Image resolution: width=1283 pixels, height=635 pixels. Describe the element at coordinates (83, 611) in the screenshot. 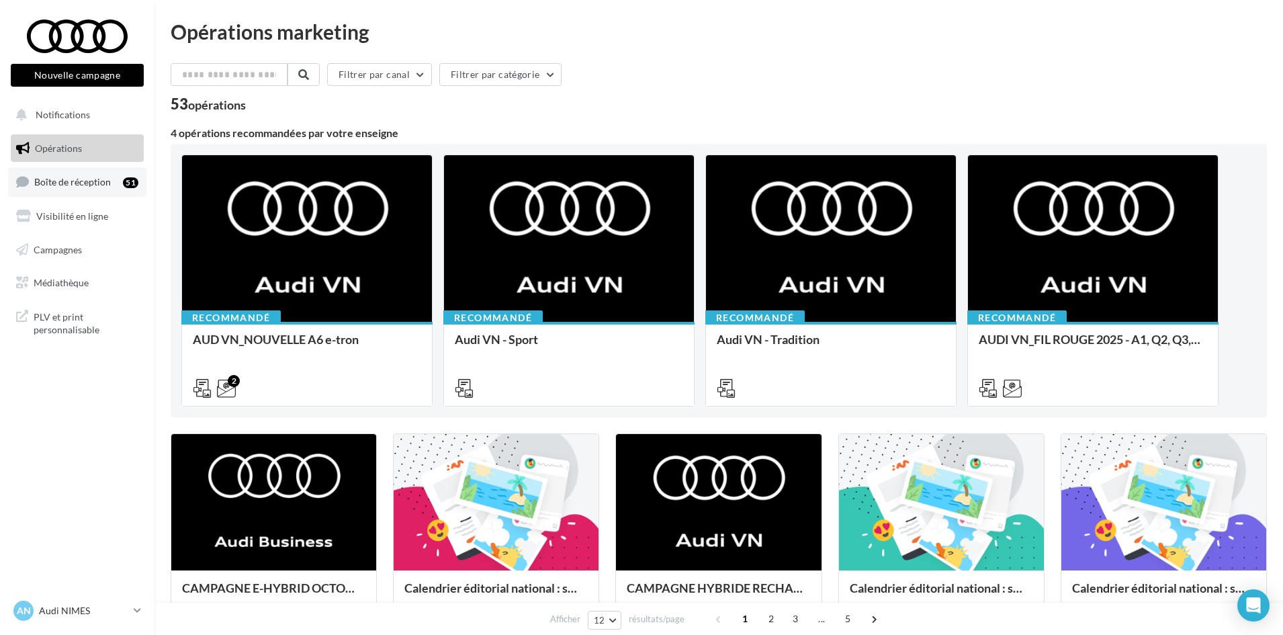

I see `p: Audi NIMES` at that location.